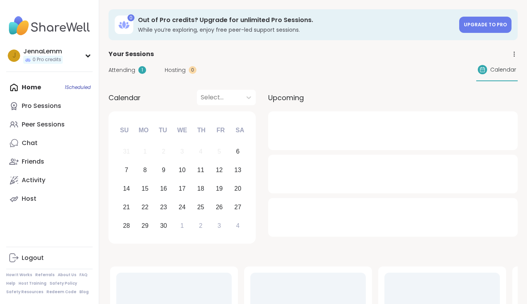 Image resolution: width=527 pixels, height=304 pixels. What do you see at coordinates (25, 292) in the screenshot?
I see `a: Safety Resources` at bounding box center [25, 292].